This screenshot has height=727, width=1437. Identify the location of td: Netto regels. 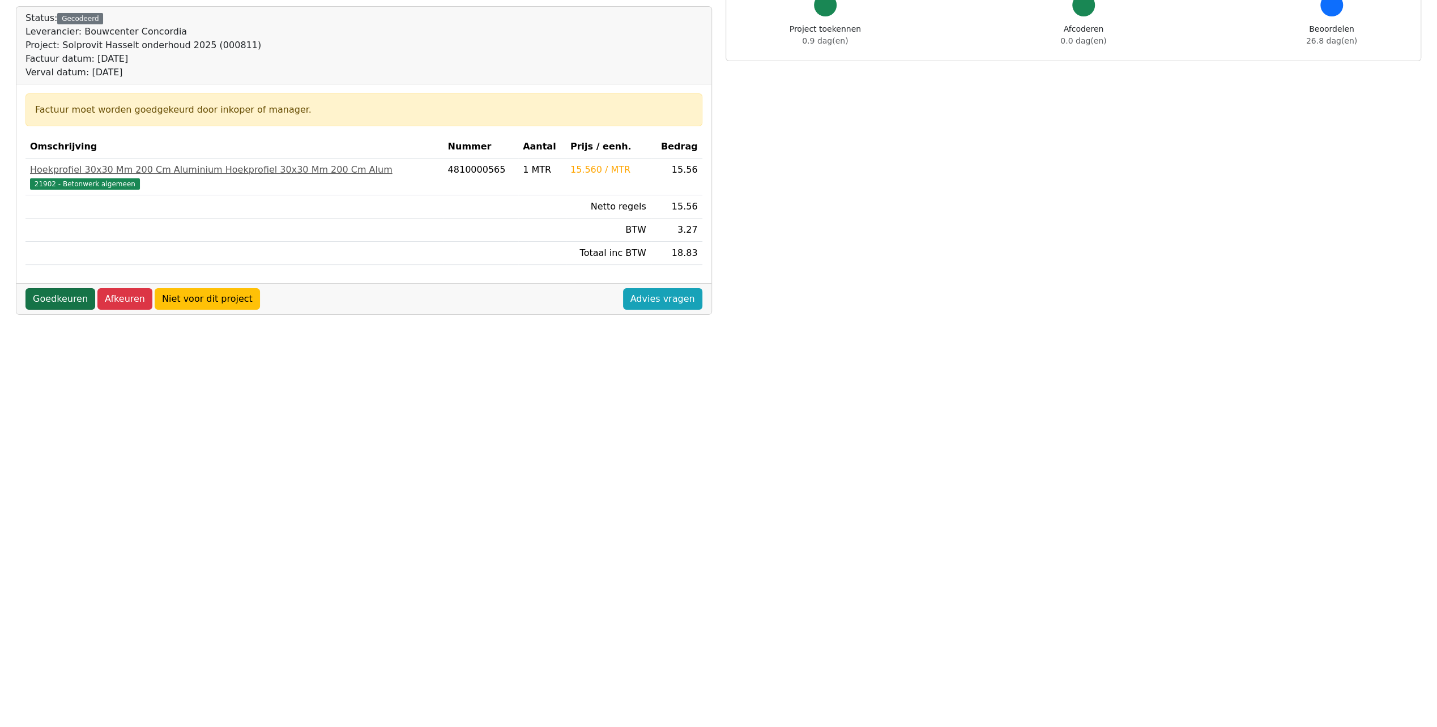
(608, 207).